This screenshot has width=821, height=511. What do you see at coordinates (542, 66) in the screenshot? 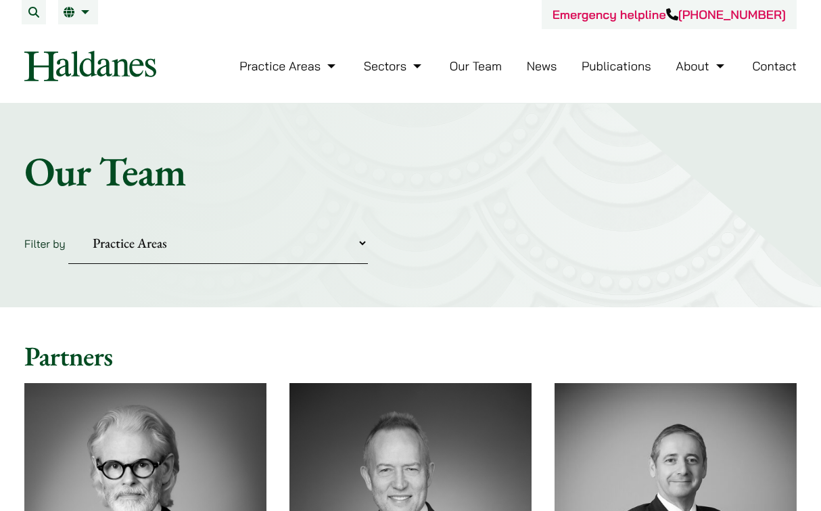
I see `a: News` at bounding box center [542, 66].